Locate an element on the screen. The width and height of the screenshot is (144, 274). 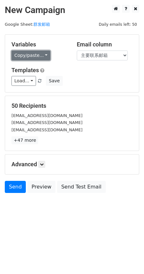
span: Daily emails left: 50 is located at coordinates (118, 24).